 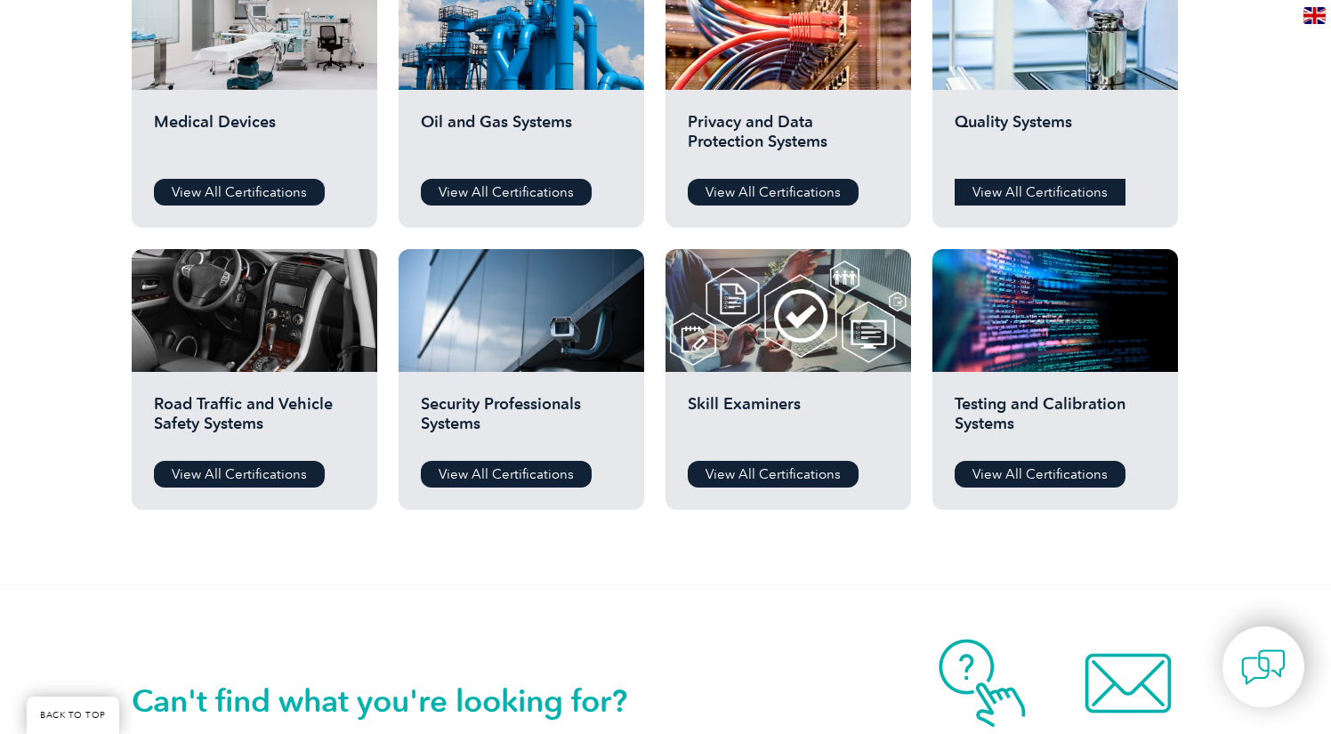 I want to click on img: en, so click(x=1314, y=15).